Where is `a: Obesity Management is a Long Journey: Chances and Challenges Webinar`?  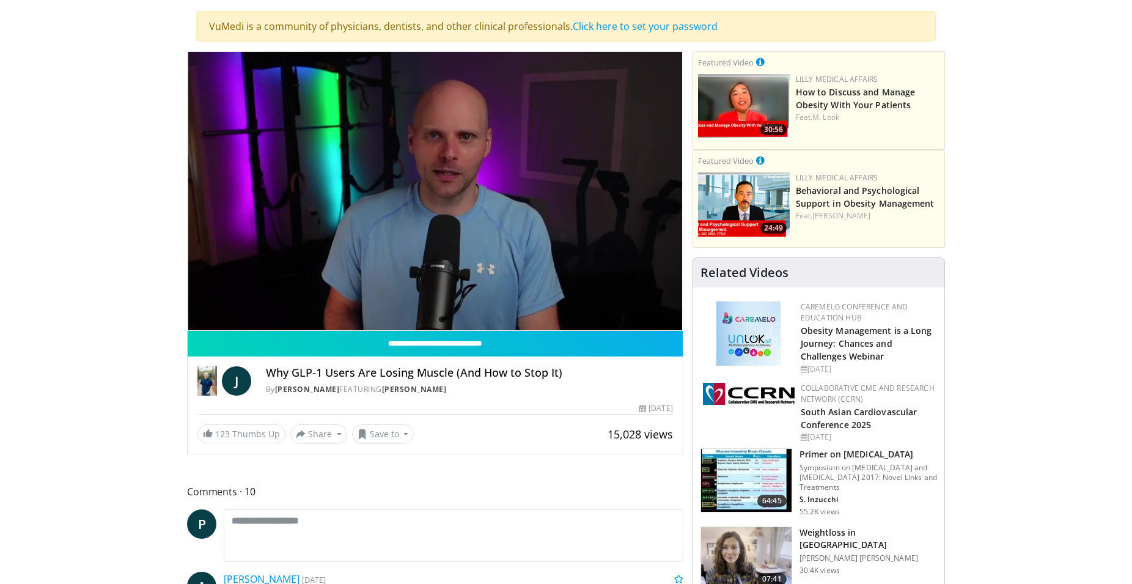 a: Obesity Management is a Long Journey: Chances and Challenges Webinar is located at coordinates (866, 343).